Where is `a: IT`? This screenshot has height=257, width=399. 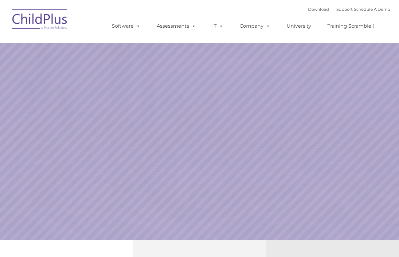 a: IT is located at coordinates (218, 26).